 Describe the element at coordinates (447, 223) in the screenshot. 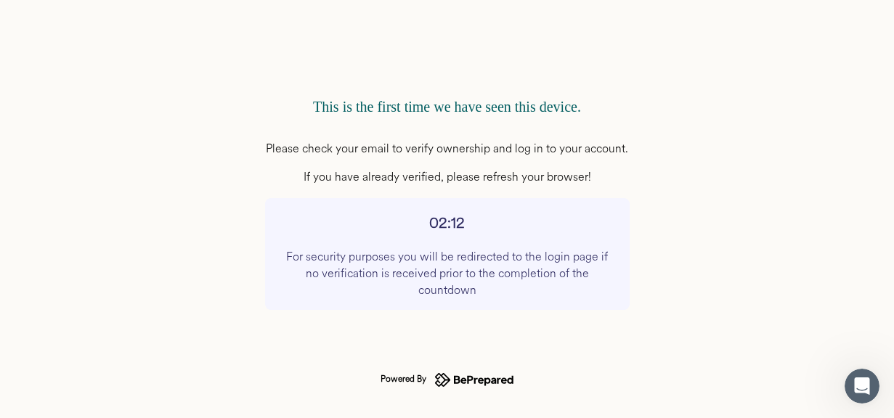

I see `strong: 02:12` at that location.